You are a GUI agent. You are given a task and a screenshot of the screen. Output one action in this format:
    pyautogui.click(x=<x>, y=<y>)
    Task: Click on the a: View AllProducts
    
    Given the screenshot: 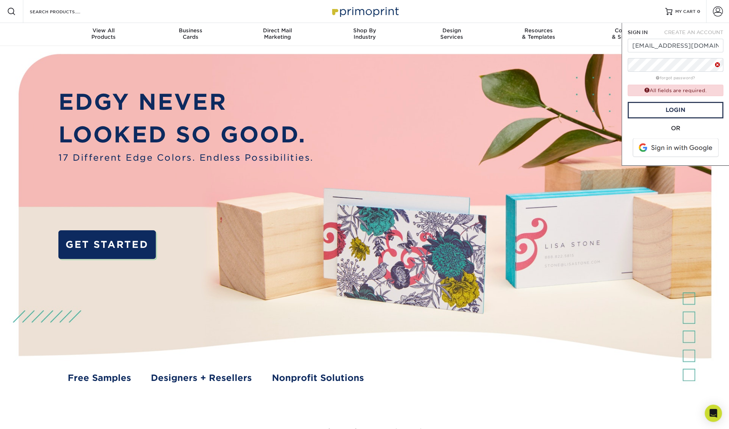 What is the action you would take?
    pyautogui.click(x=104, y=34)
    